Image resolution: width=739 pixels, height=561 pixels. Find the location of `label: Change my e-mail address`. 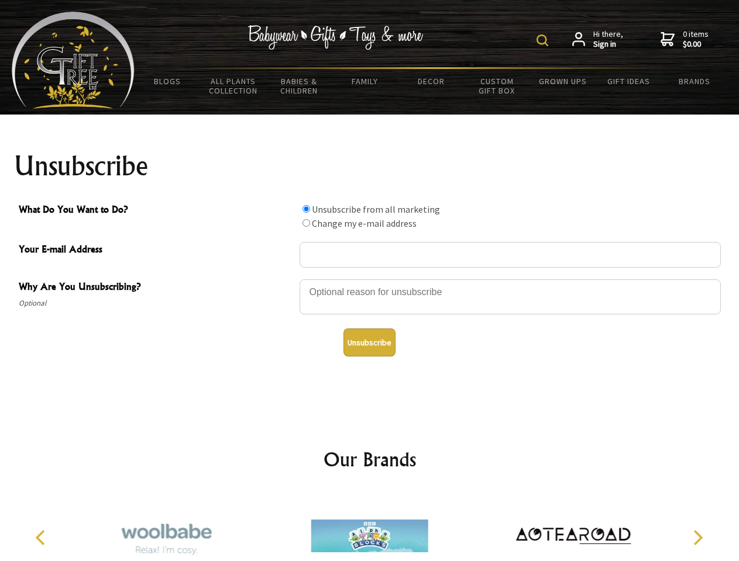

label: Change my e-mail address is located at coordinates (364, 223).